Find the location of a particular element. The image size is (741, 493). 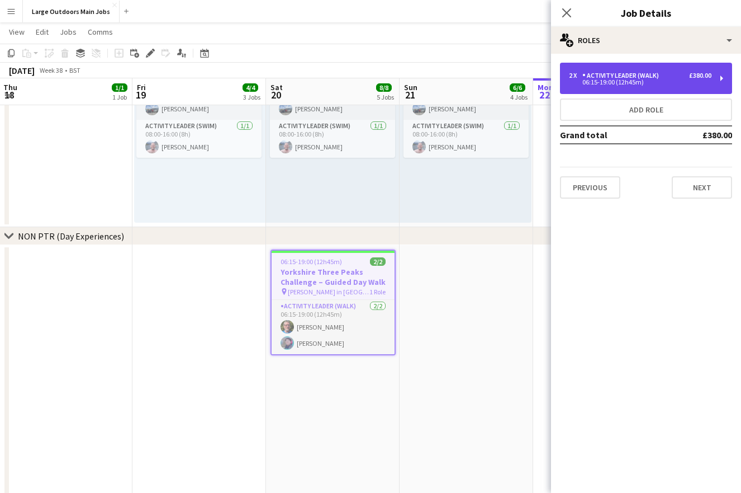

span: 18 is located at coordinates (10, 95).